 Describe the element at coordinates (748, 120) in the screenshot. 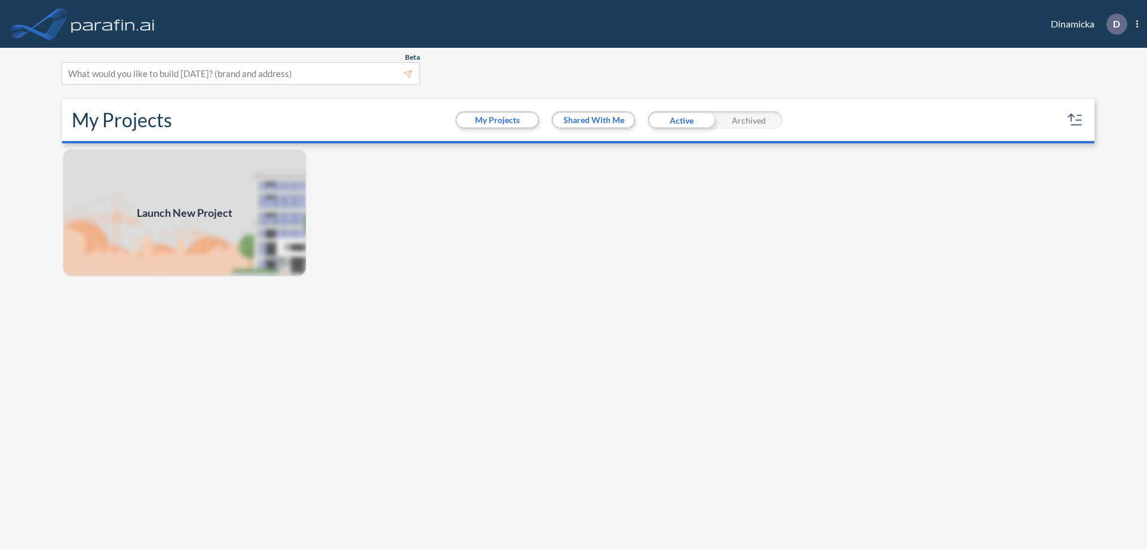

I see `div: Archived` at that location.